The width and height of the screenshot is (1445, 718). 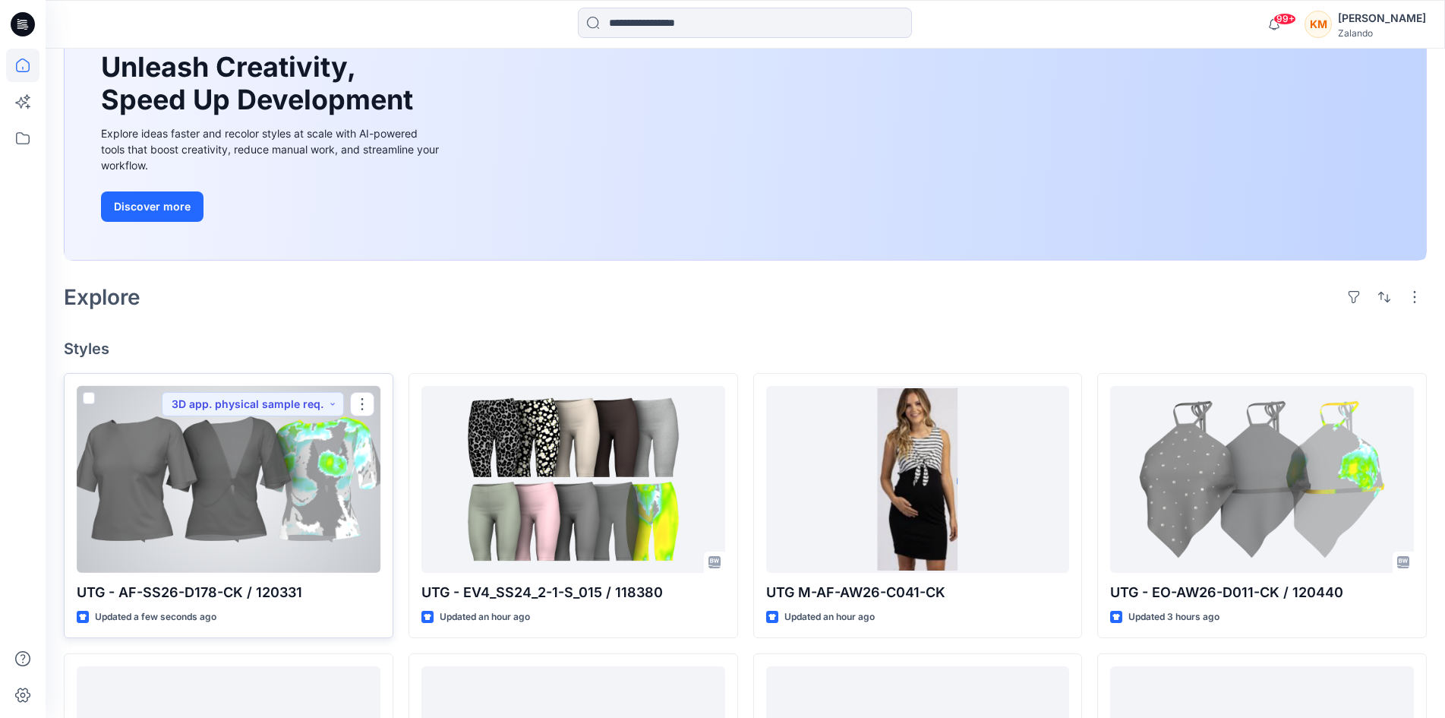 I want to click on p: Updated 3 hours ago, so click(x=1174, y=617).